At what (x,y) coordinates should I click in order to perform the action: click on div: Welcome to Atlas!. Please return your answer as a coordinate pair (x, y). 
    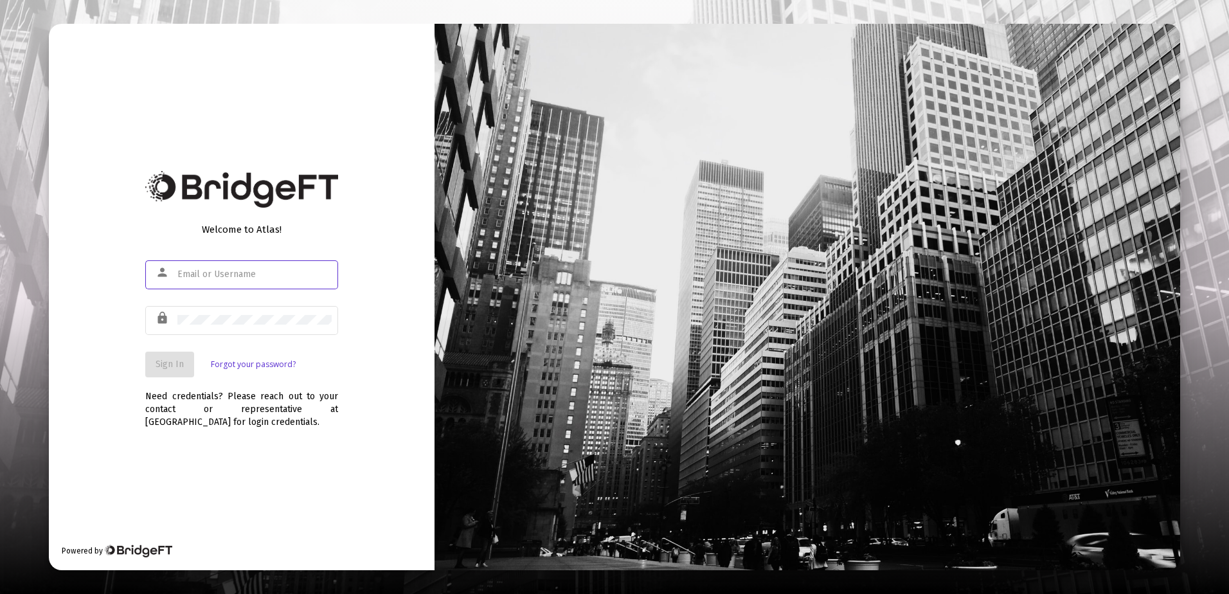
    Looking at the image, I should click on (242, 229).